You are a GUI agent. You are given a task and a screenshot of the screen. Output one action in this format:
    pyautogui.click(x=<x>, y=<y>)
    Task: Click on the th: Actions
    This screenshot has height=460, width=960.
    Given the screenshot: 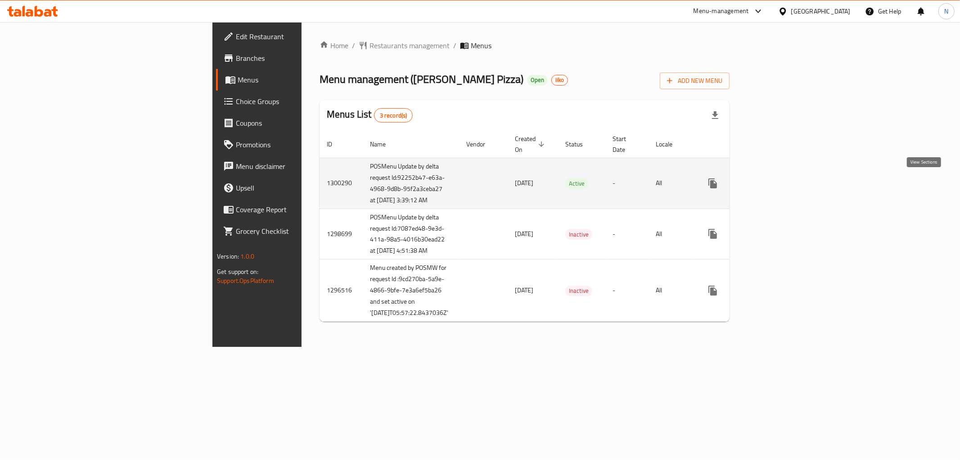 What is the action you would take?
    pyautogui.click(x=746, y=144)
    